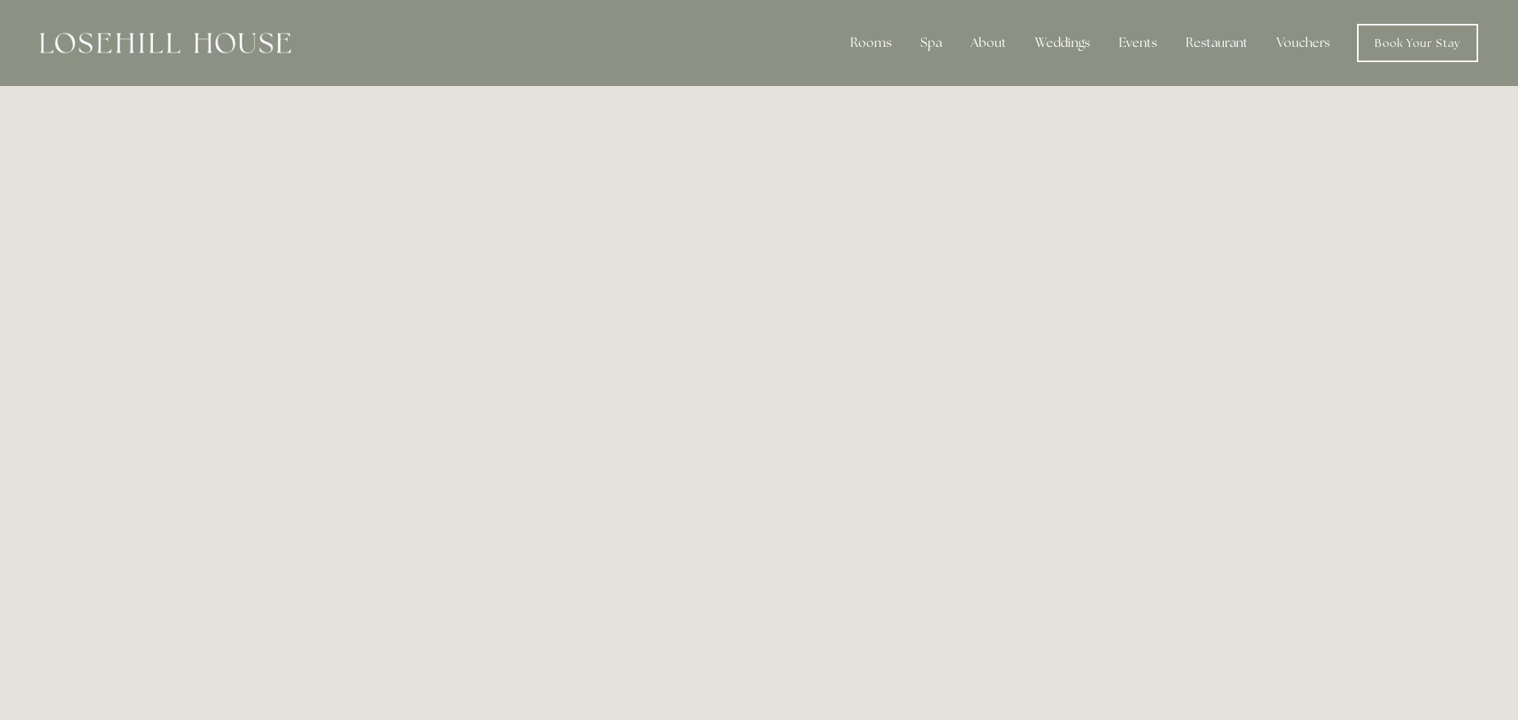  I want to click on div: Rooms, so click(871, 43).